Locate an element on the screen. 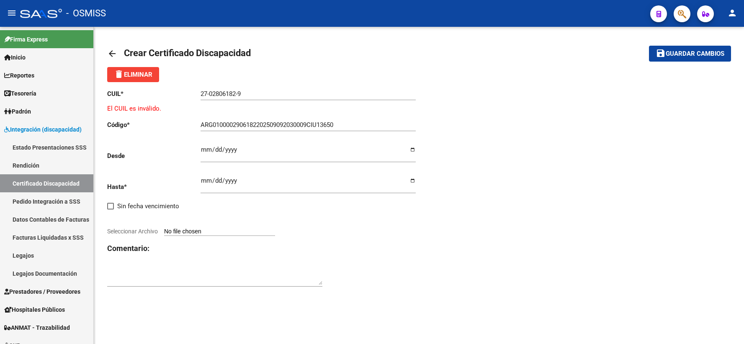 The width and height of the screenshot is (744, 344). span: - OSMISS is located at coordinates (86, 13).